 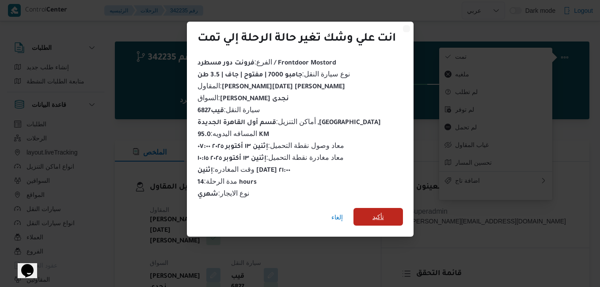 What do you see at coordinates (232, 159) in the screenshot?
I see `b: إثنين ١٣ أكتوبر ٢٠٢٥ ١٠:١٥` at bounding box center [232, 159].